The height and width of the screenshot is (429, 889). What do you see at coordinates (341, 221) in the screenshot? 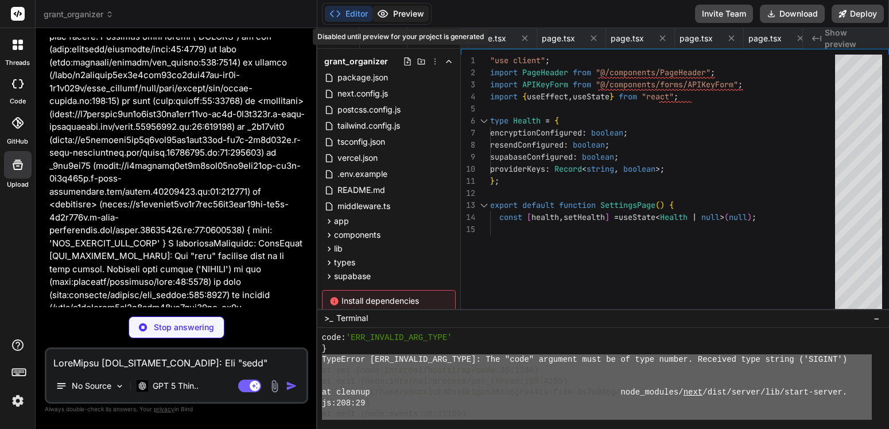
I see `span: app` at bounding box center [341, 221].